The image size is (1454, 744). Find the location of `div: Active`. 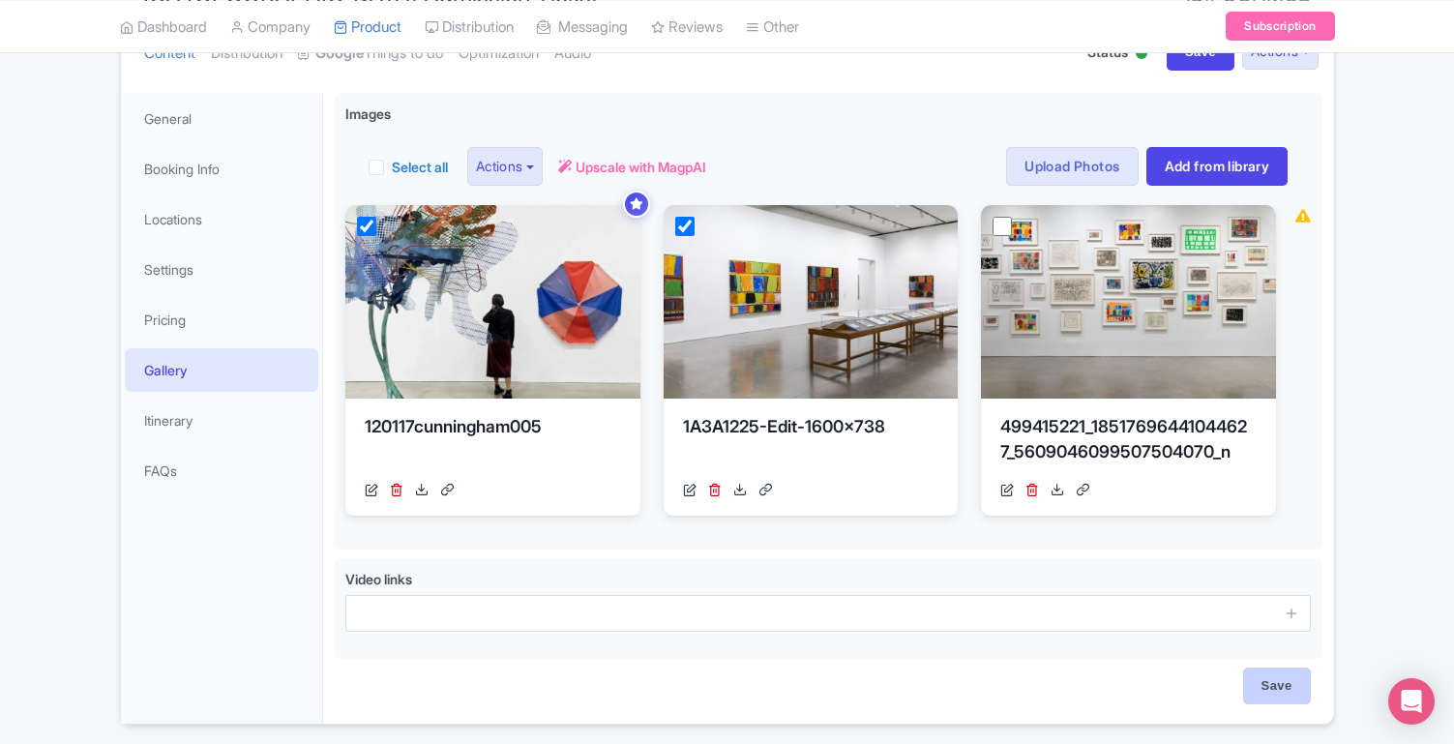

div: Active is located at coordinates (1142, 54).